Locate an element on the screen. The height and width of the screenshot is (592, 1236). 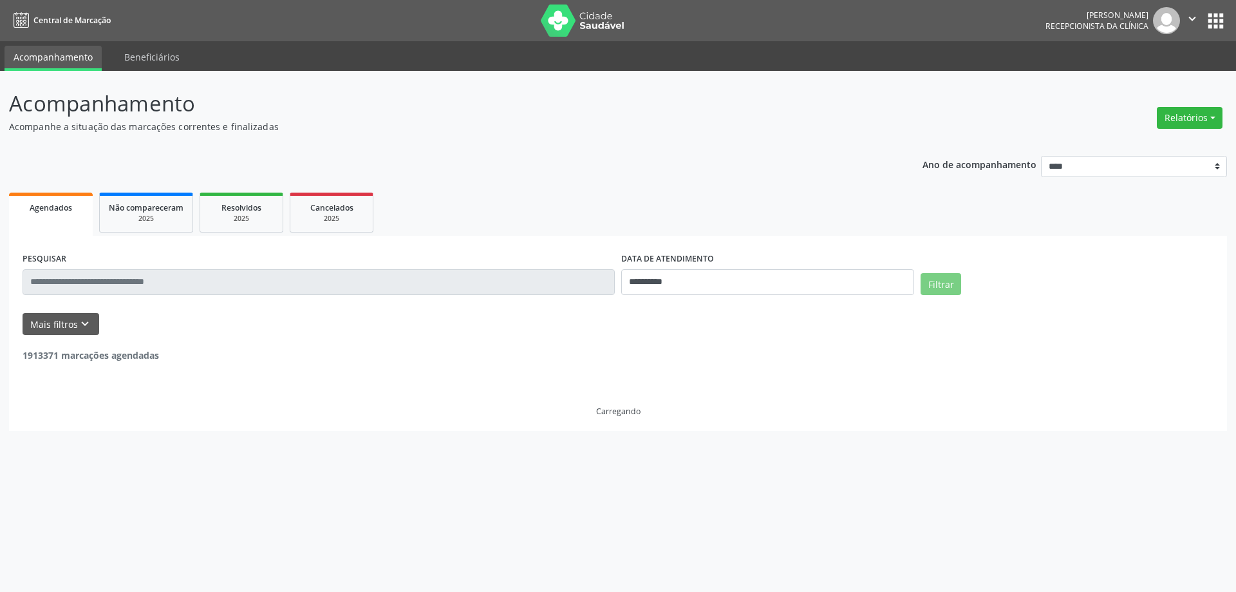
button: Mais filtroskeyboard_arrow_down is located at coordinates (61, 324).